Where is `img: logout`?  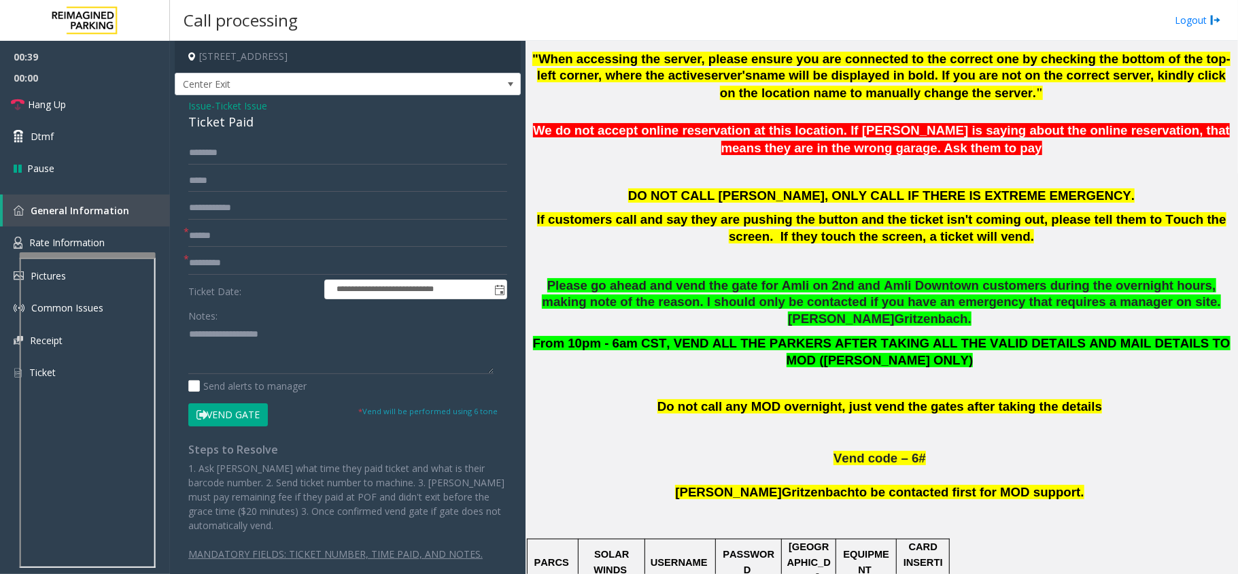 img: logout is located at coordinates (1216, 20).